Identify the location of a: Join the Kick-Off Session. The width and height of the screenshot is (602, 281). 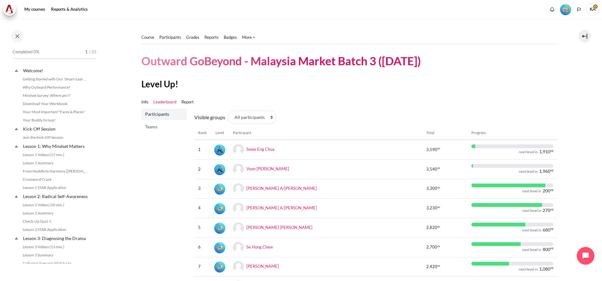
(55, 138).